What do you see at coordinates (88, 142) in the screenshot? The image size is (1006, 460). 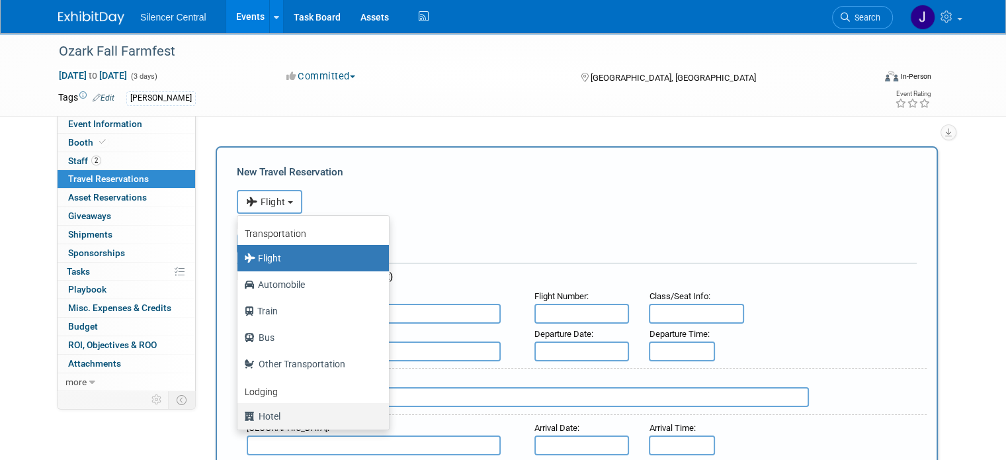 I see `span: Booth` at bounding box center [88, 142].